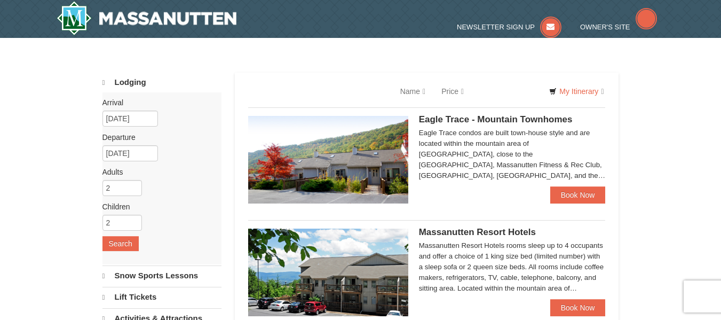 This screenshot has height=320, width=721. Describe the element at coordinates (328, 272) in the screenshot. I see `img: 19219026-1-e3b4ac8e.jpg` at that location.